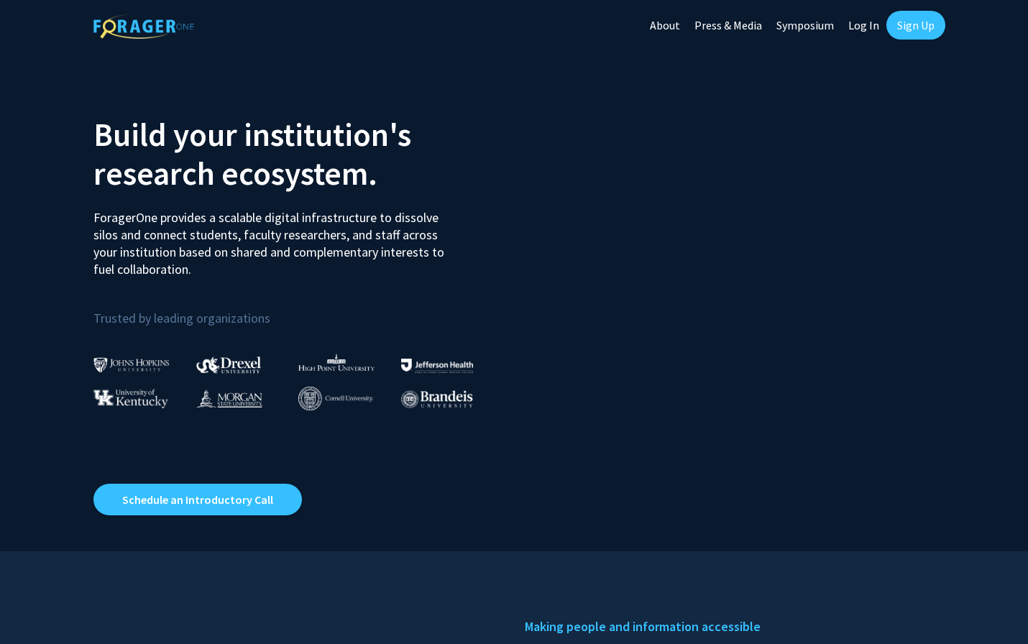 Image resolution: width=1028 pixels, height=644 pixels. What do you see at coordinates (337, 362) in the screenshot?
I see `img: High Point University` at bounding box center [337, 362].